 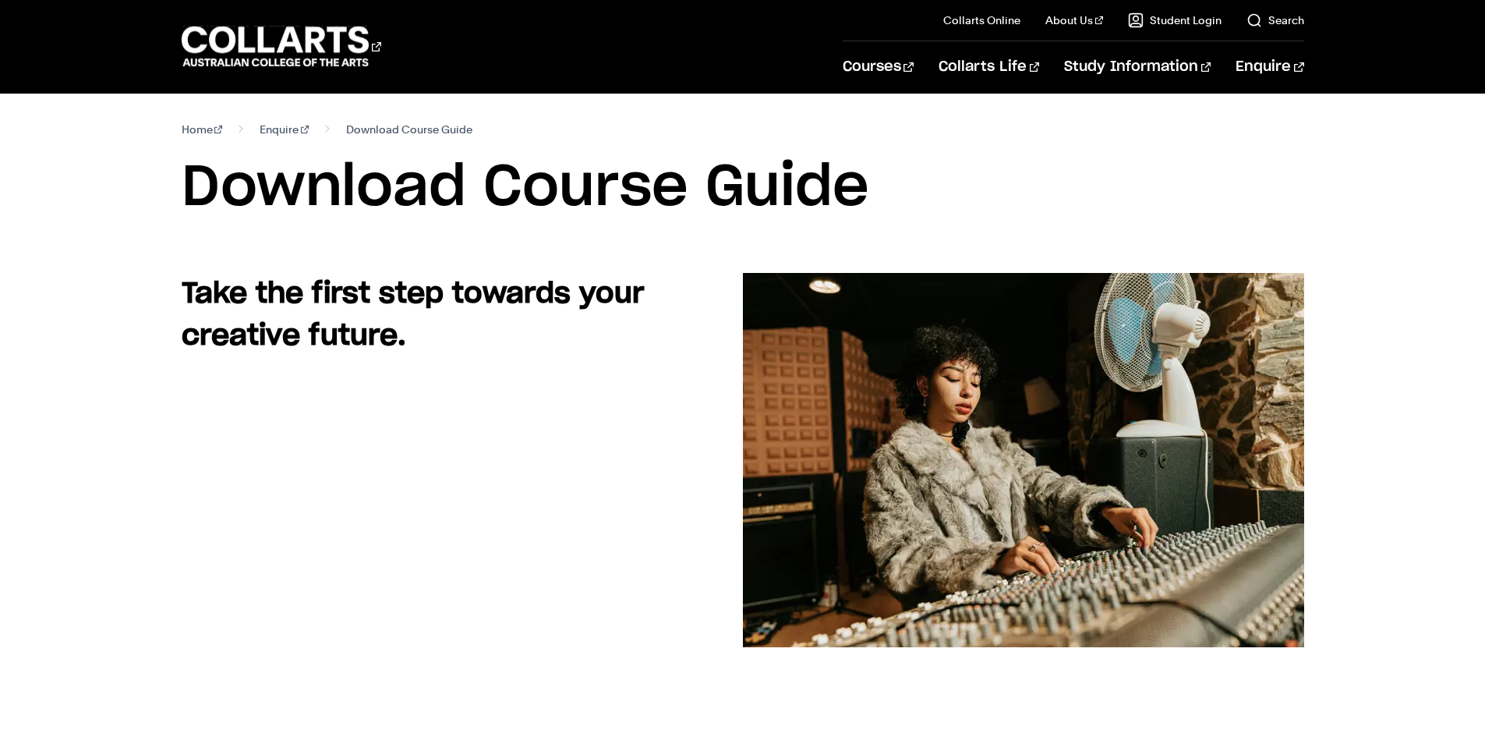 I want to click on a: Courses, so click(x=878, y=67).